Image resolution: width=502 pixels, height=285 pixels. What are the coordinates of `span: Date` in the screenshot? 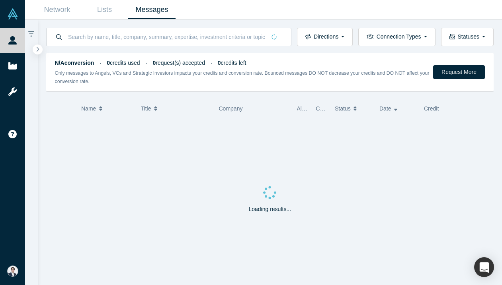 It's located at (385, 109).